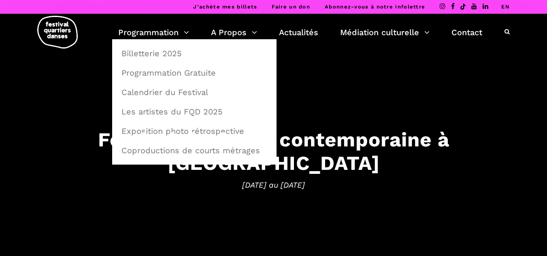  Describe the element at coordinates (194, 131) in the screenshot. I see `a: Exposition photo rétrospective` at that location.